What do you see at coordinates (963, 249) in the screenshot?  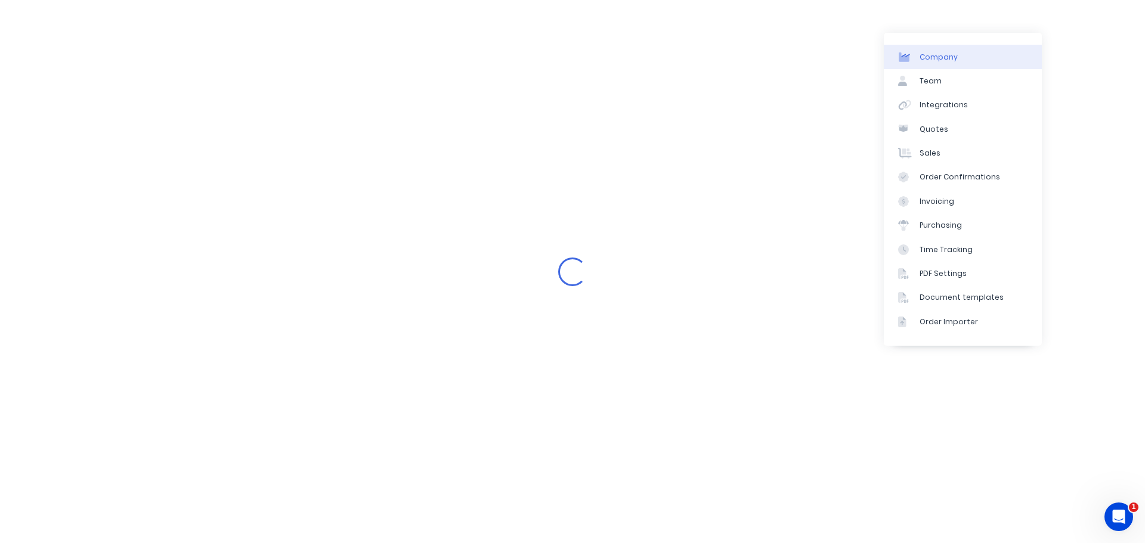 I see `a: Time Tracking` at bounding box center [963, 249].